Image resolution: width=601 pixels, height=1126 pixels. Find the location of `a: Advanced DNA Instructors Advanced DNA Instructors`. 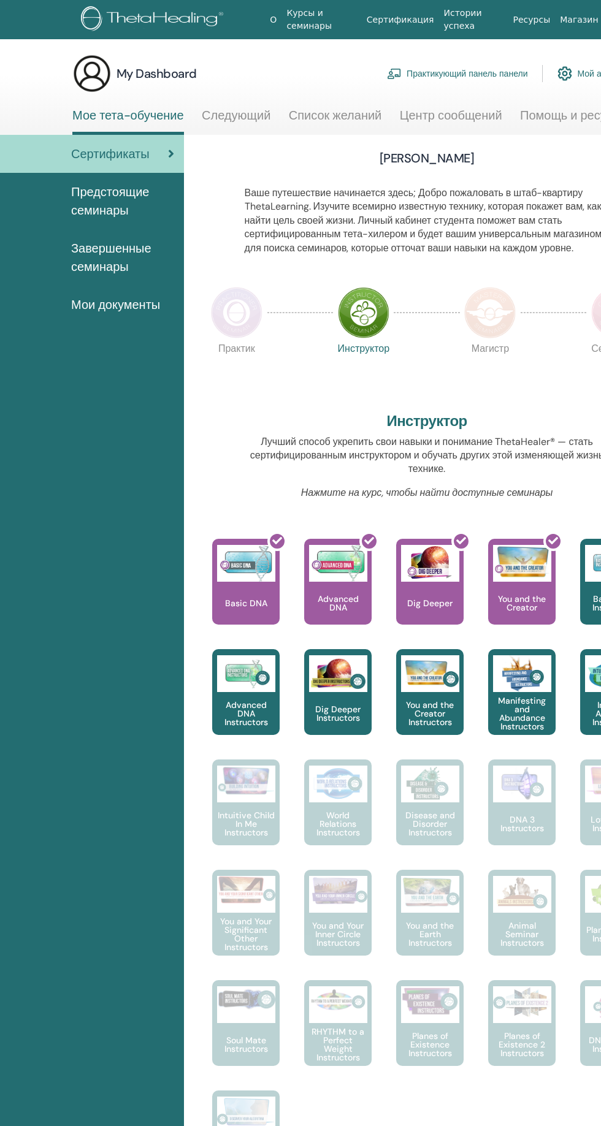

a: Advanced DNA Instructors Advanced DNA Instructors is located at coordinates (246, 705).